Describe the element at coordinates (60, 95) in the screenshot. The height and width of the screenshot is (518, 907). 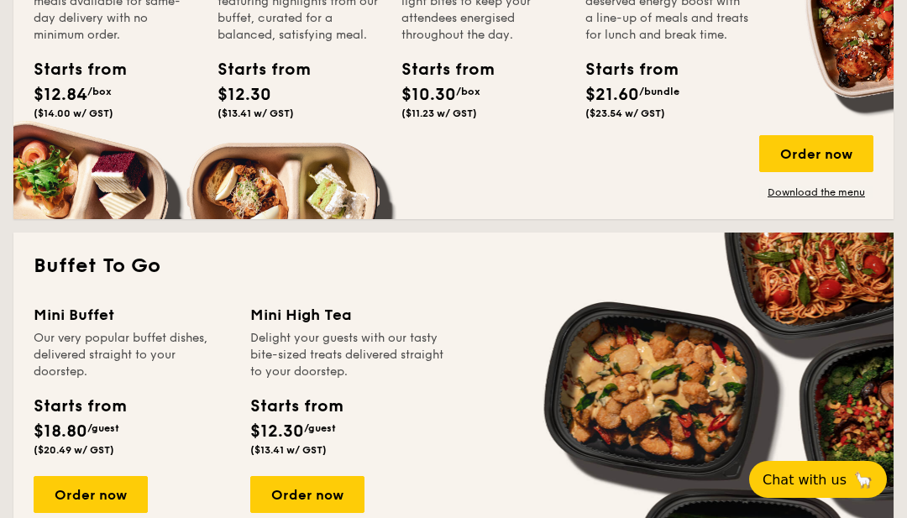
I see `span: $12.84` at that location.